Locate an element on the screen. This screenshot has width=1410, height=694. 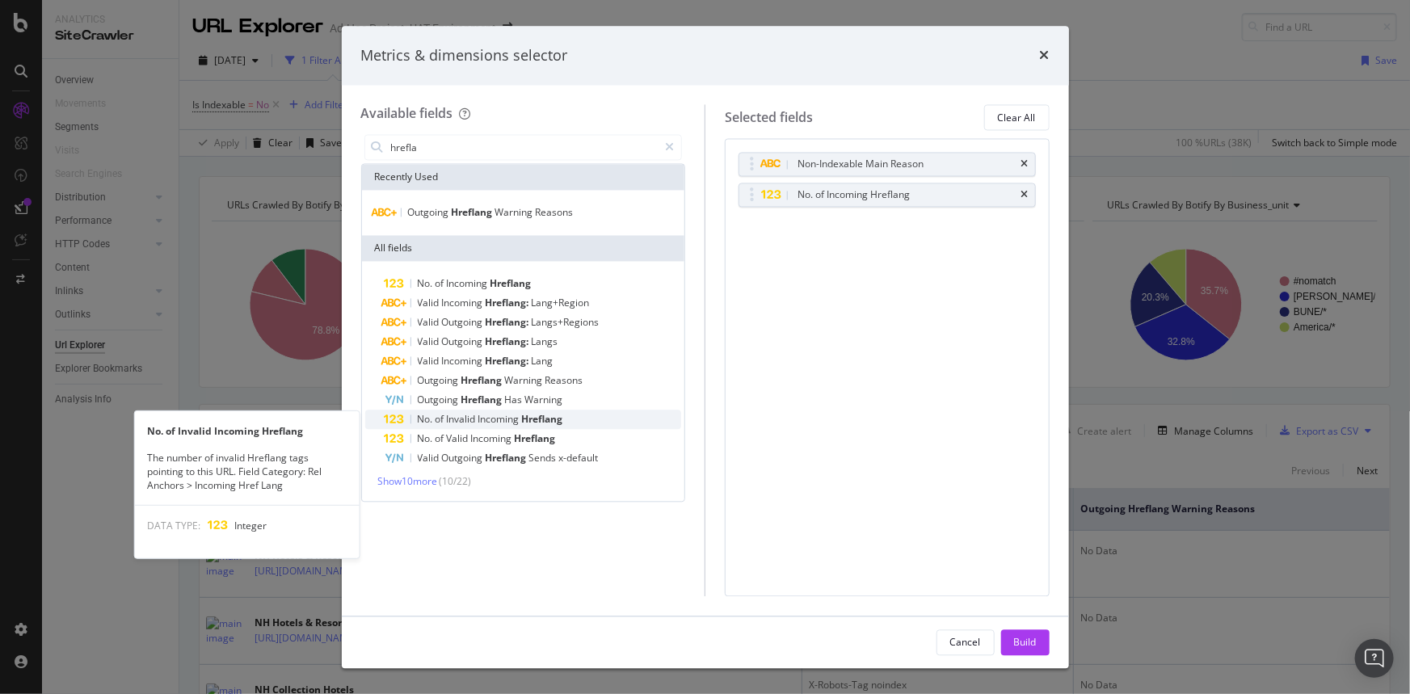
div: Non-Indexable Main Reasontimes is located at coordinates (887, 165).